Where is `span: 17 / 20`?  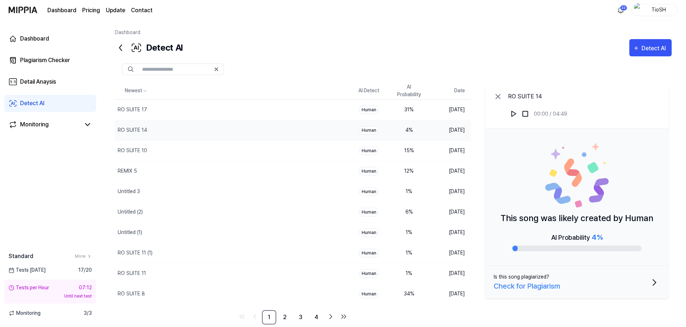
span: 17 / 20 is located at coordinates (85, 270).